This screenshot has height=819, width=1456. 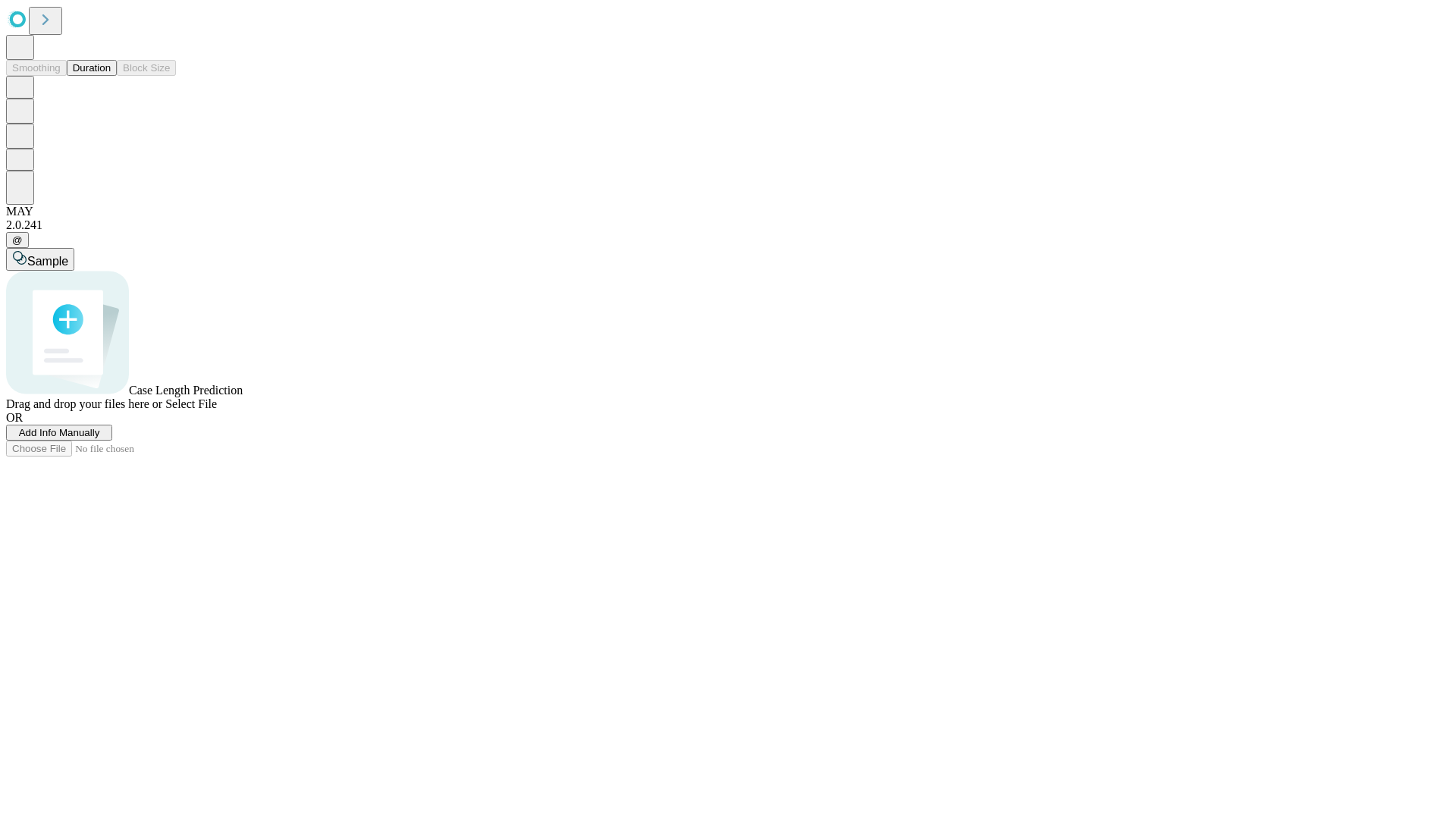 I want to click on button: Duration, so click(x=92, y=68).